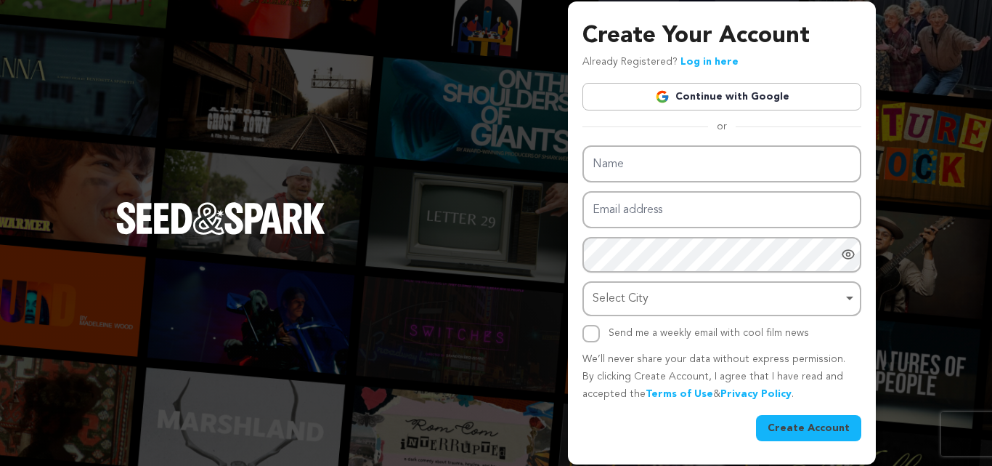  I want to click on input: Name, so click(722, 163).